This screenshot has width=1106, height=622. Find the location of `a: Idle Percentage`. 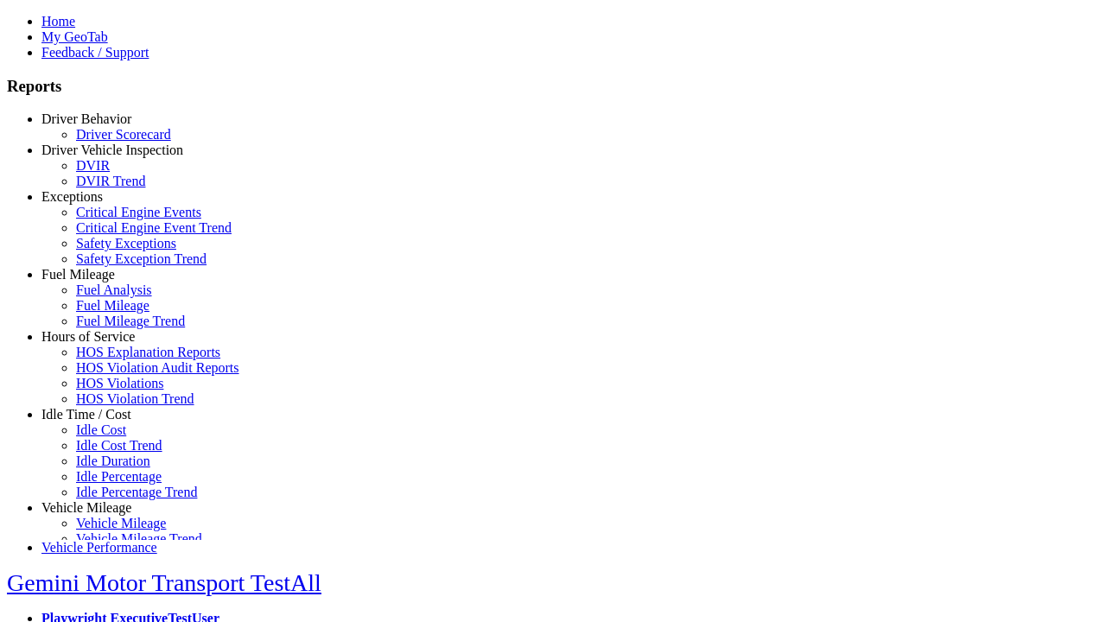

a: Idle Percentage is located at coordinates (118, 476).